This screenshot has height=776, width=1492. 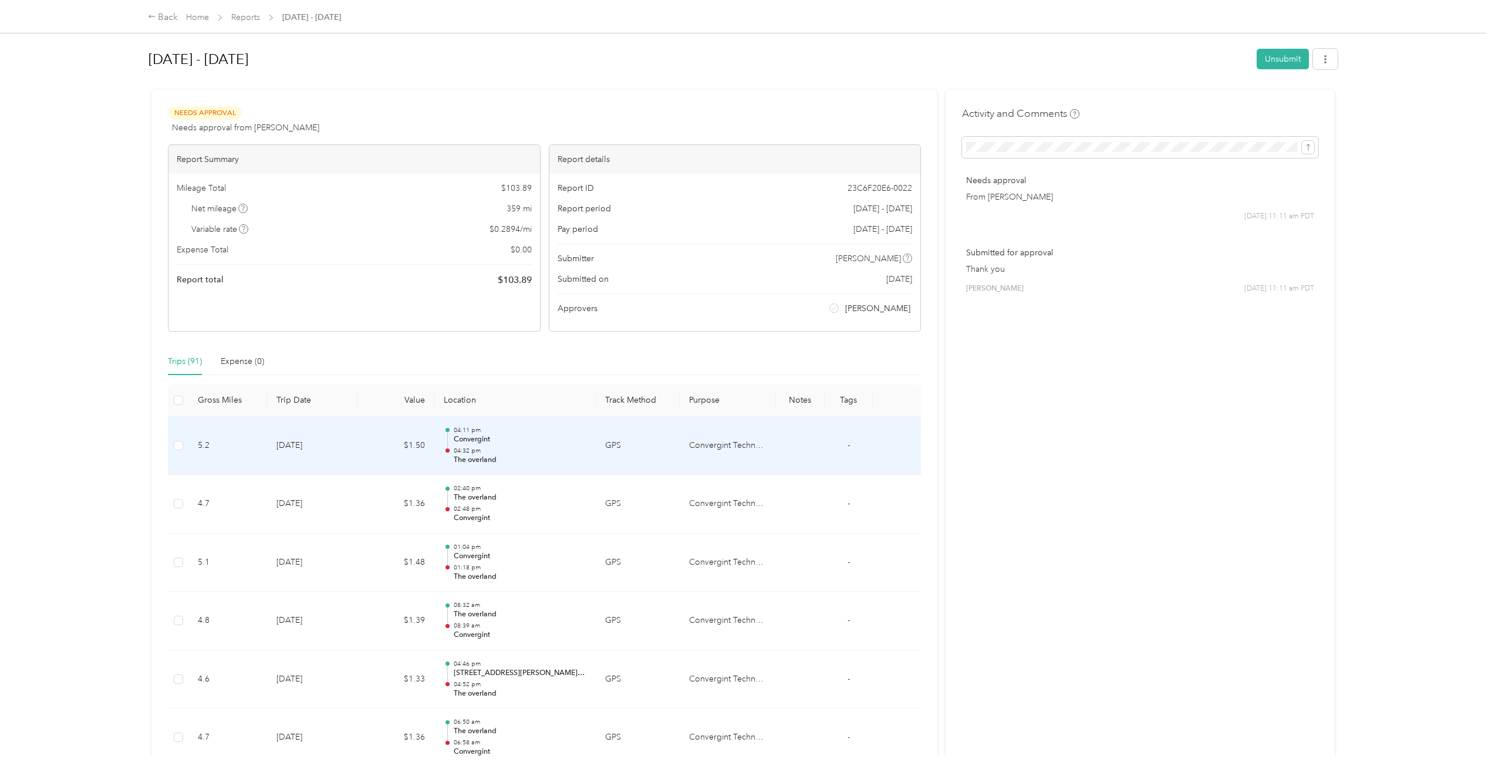 What do you see at coordinates (1021, 113) in the screenshot?
I see `h4: Activity and Comments` at bounding box center [1021, 113].